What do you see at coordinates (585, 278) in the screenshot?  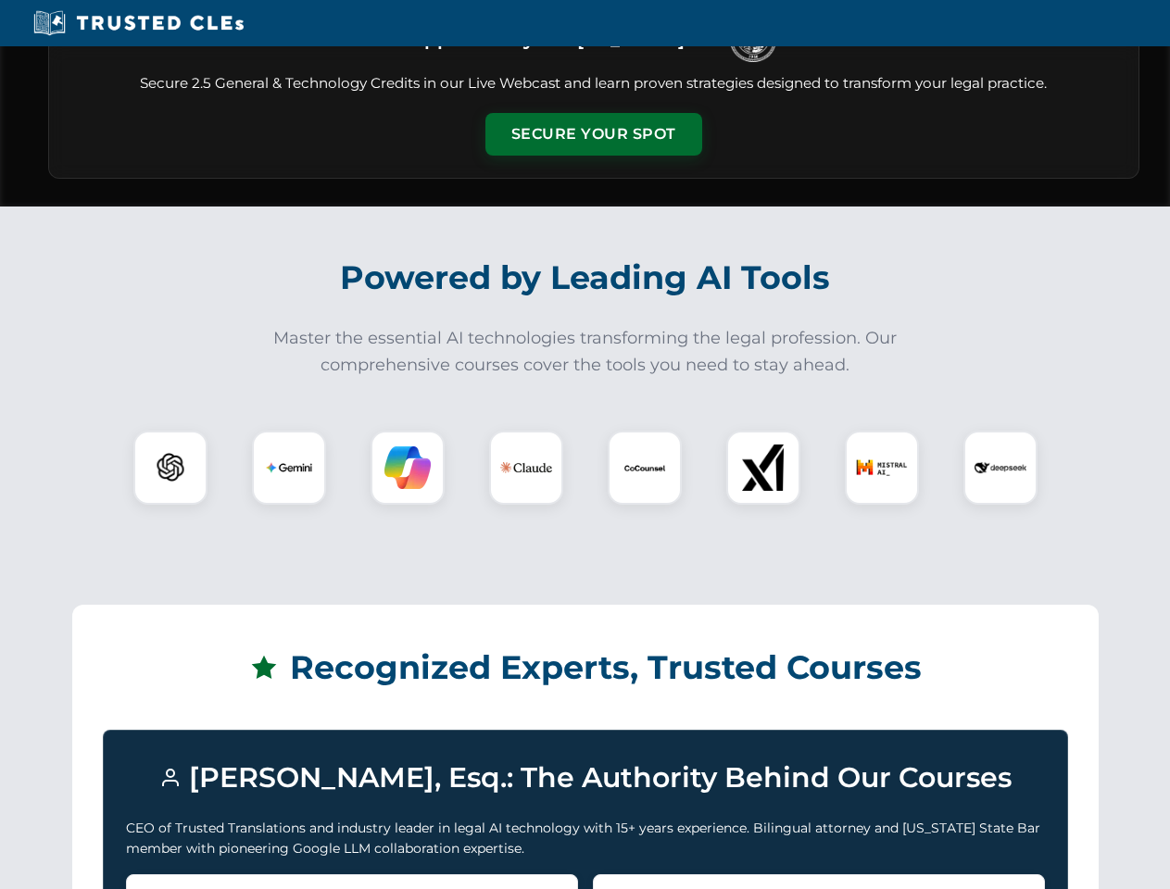 I see `h2: Powered by Leading AI Tools` at bounding box center [585, 278].